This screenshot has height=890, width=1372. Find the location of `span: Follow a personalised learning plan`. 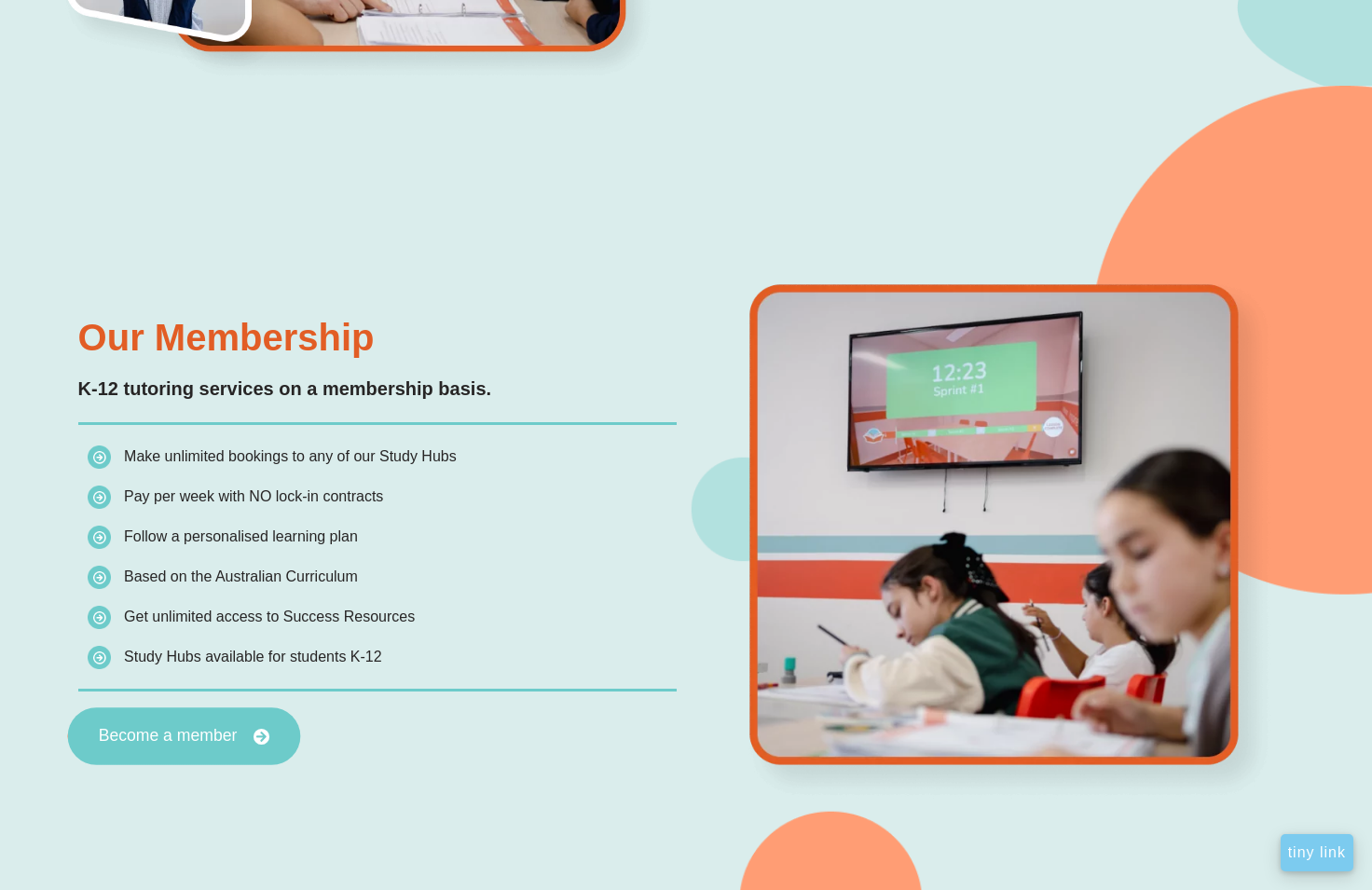

span: Follow a personalised learning plan is located at coordinates (240, 536).